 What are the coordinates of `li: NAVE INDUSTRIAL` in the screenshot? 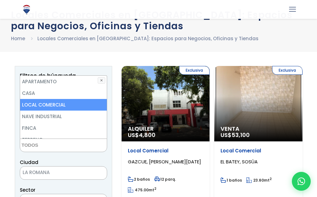 It's located at (63, 116).